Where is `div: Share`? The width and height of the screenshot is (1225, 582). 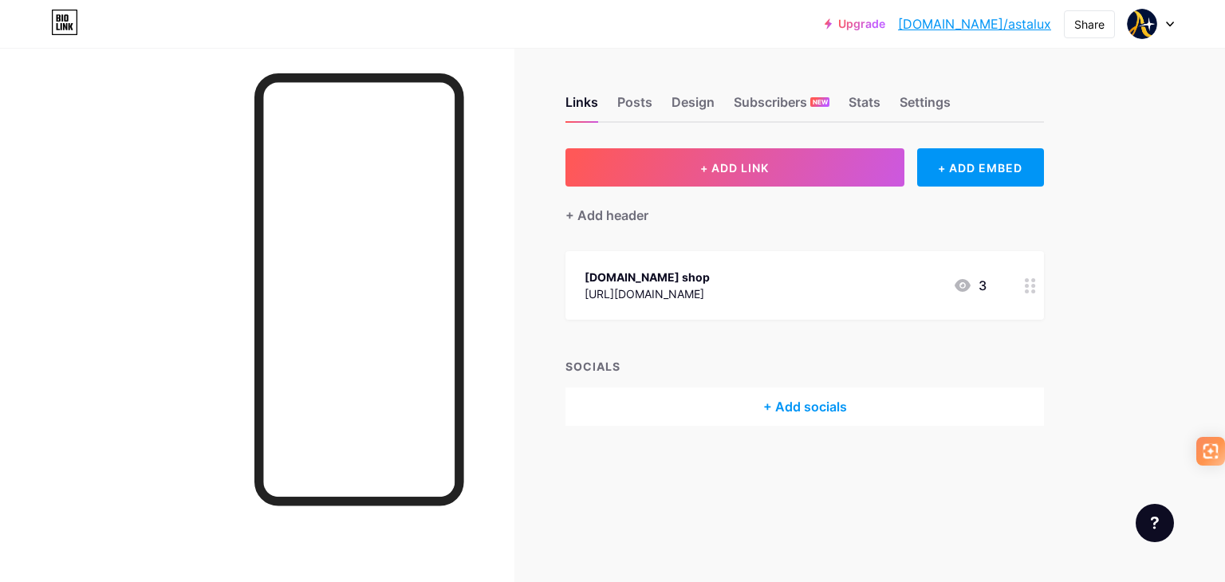 div: Share is located at coordinates (1089, 24).